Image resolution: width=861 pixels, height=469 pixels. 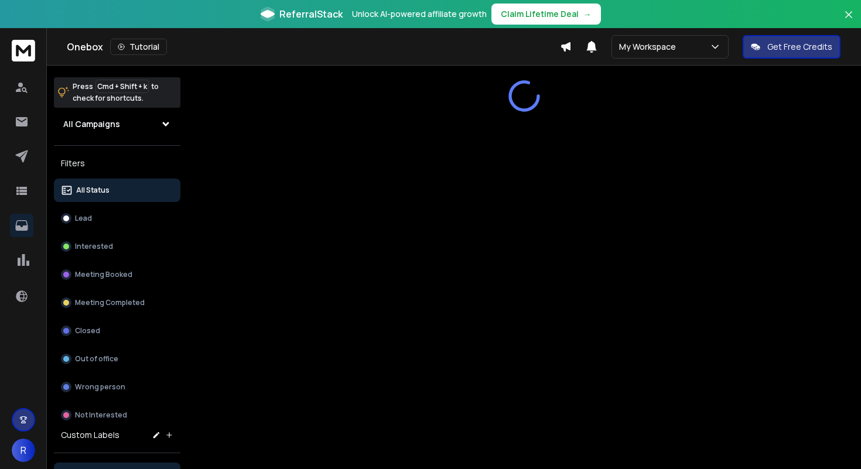 I want to click on div: Onebox, so click(x=313, y=47).